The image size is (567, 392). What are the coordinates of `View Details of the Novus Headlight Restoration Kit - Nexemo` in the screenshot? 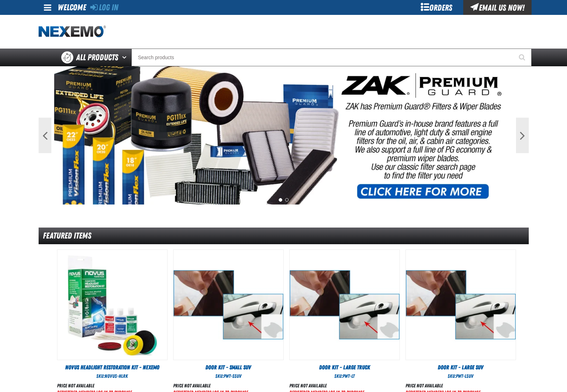 It's located at (112, 305).